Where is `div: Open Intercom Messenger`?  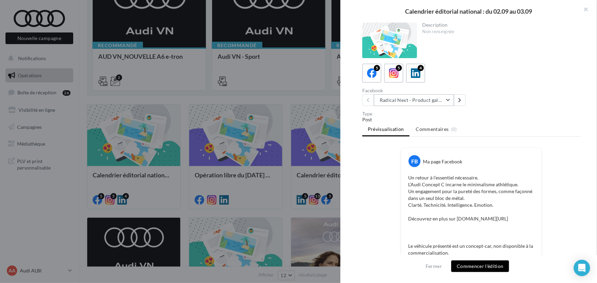
div: Open Intercom Messenger is located at coordinates (582, 268).